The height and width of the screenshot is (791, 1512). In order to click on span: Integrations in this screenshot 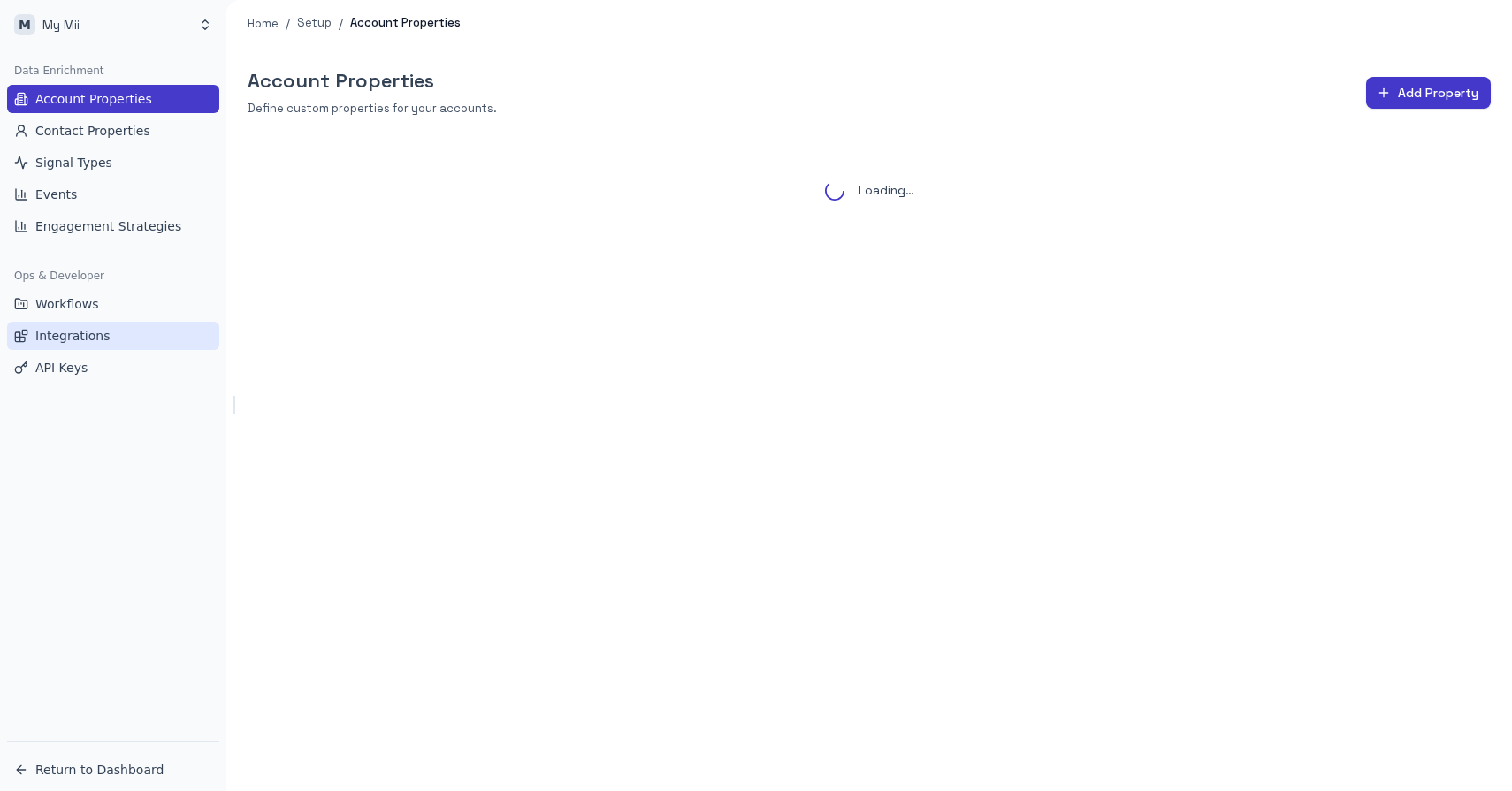, I will do `click(72, 336)`.